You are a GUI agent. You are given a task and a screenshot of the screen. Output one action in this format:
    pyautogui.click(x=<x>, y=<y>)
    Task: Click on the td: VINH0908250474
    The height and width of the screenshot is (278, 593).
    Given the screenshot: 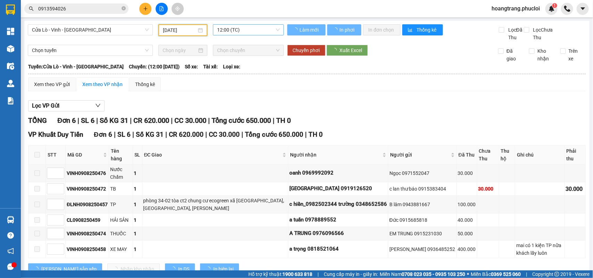 What is the action you would take?
    pyautogui.click(x=87, y=234)
    